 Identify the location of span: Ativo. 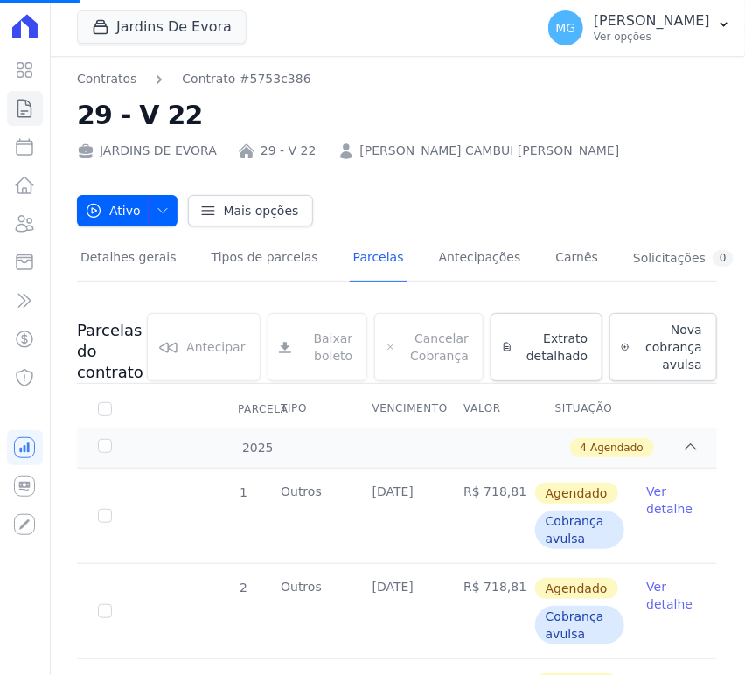
(113, 211).